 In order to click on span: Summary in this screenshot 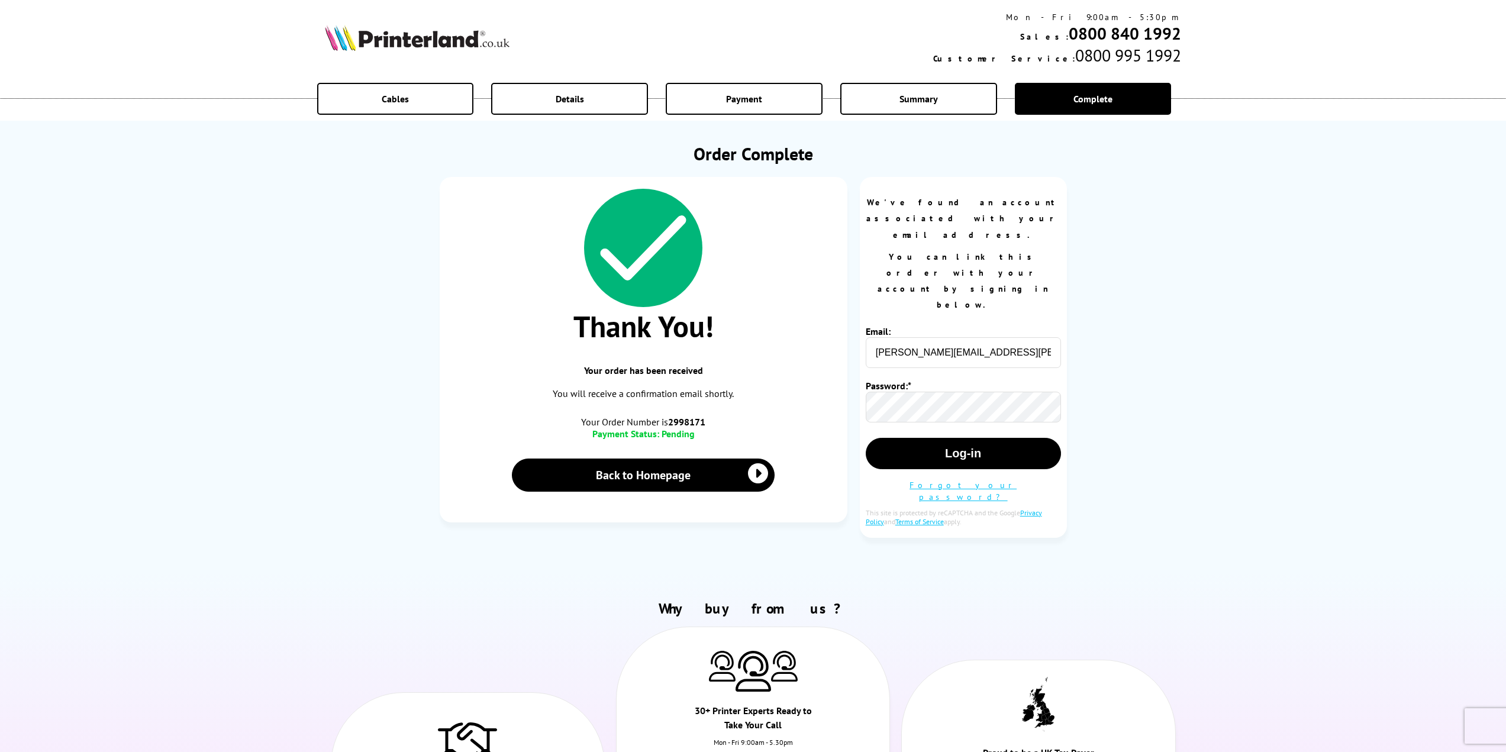, I will do `click(918, 99)`.